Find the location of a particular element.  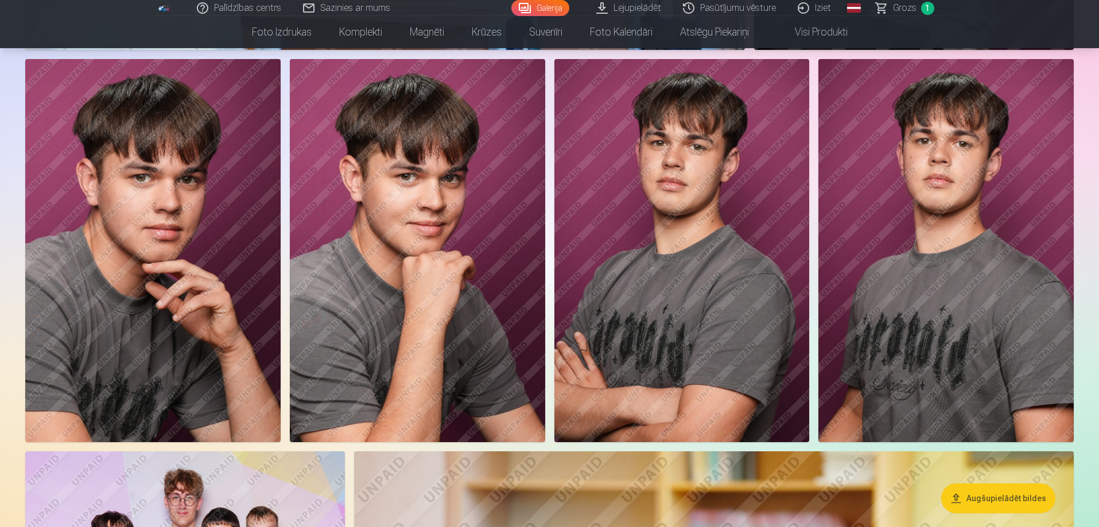

a: Suvenīri is located at coordinates (546, 32).